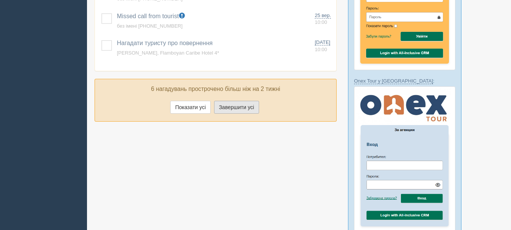 The height and width of the screenshot is (230, 511). I want to click on span: Нагадати туристу про повернення, so click(165, 43).